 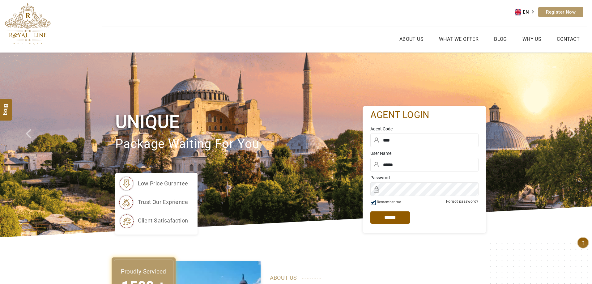 I want to click on div: Language, so click(x=526, y=12).